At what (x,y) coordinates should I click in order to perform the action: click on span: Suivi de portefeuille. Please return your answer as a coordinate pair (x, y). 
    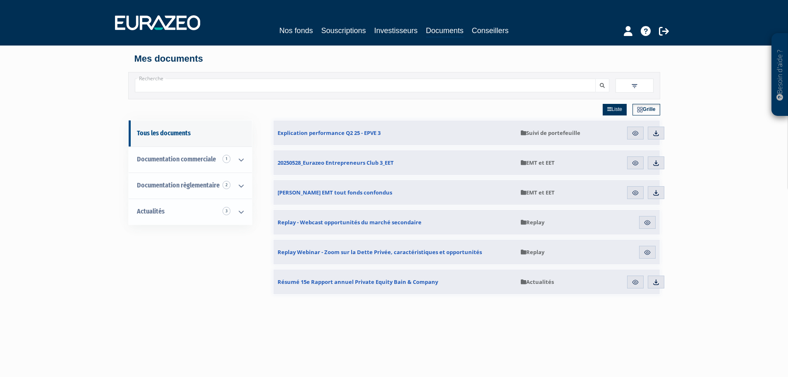
    Looking at the image, I should click on (550, 133).